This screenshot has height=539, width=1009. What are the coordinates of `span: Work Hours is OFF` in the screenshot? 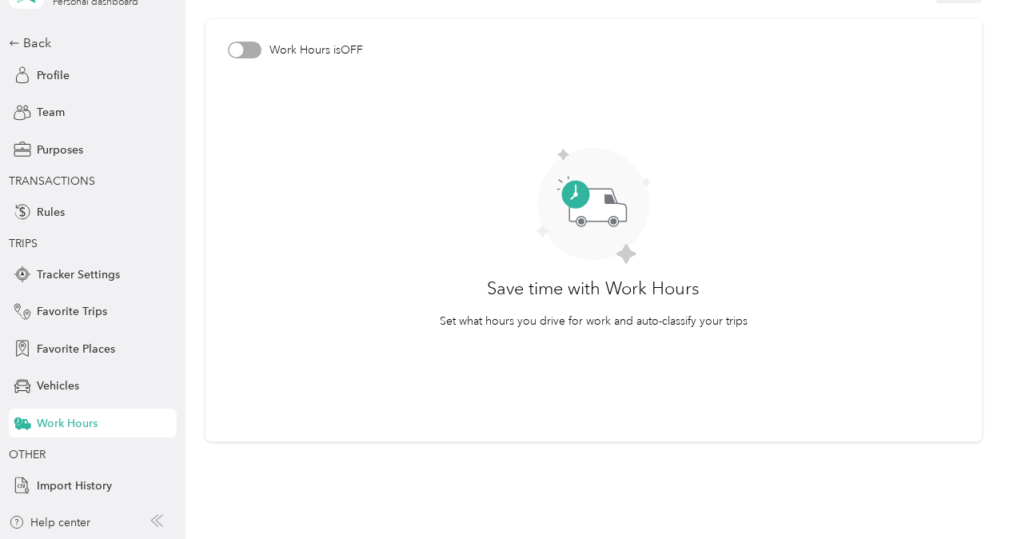 It's located at (316, 50).